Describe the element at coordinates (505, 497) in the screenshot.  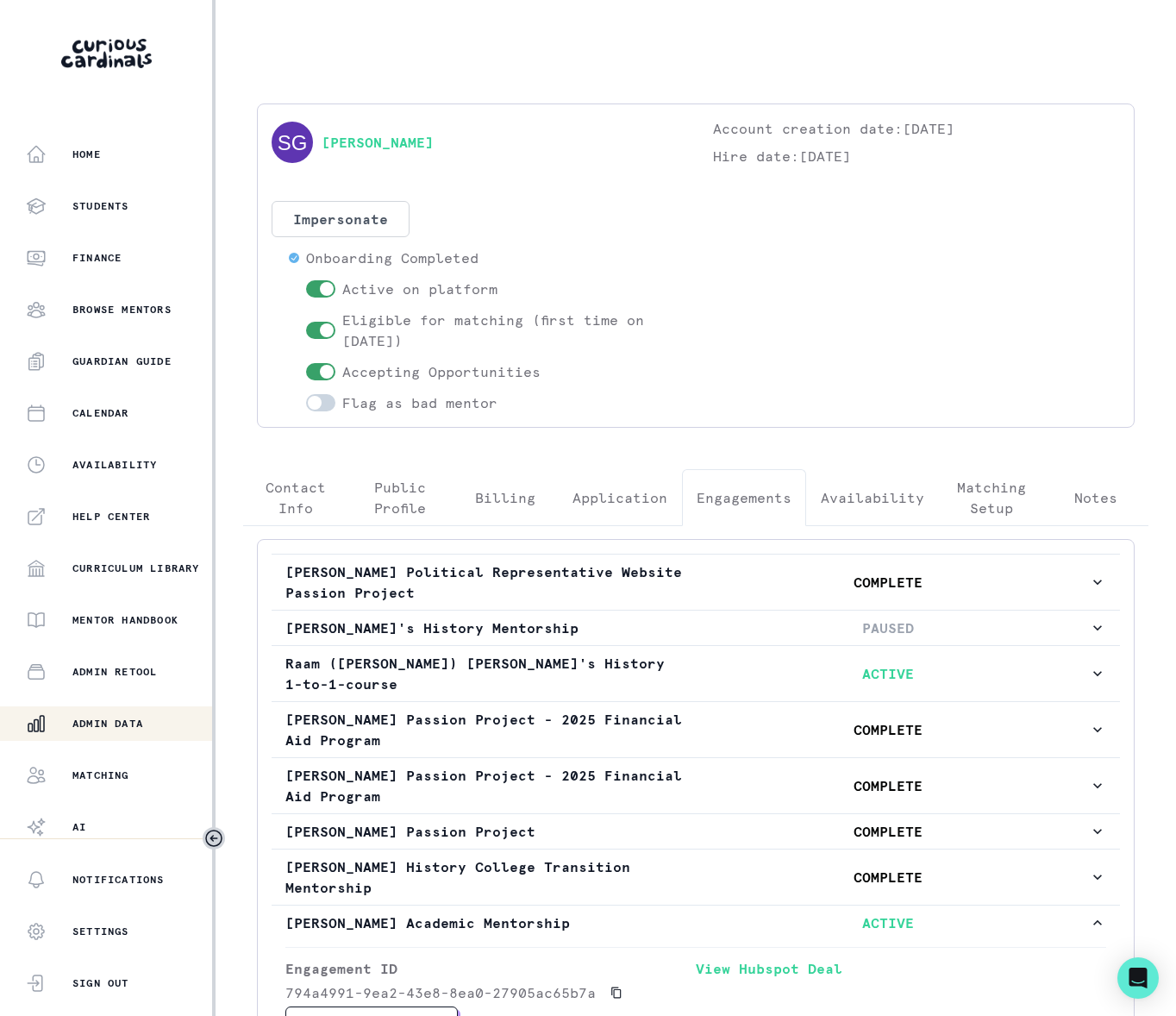
I see `p: Billing` at that location.